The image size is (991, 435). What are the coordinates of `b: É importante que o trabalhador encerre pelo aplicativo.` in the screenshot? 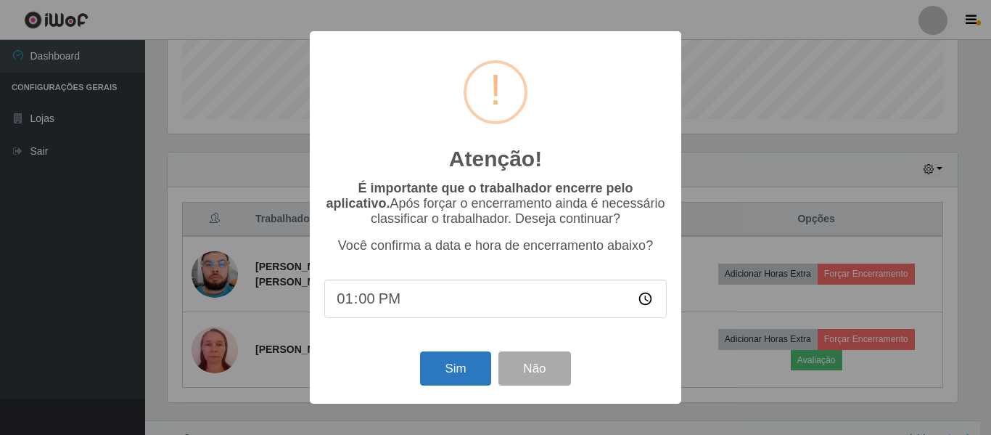 It's located at (479, 195).